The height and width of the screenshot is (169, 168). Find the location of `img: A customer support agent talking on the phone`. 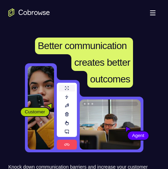

img: A customer support agent talking on the phone is located at coordinates (110, 124).